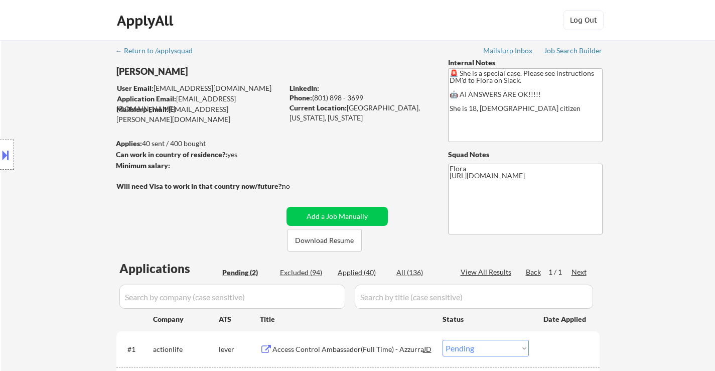 The height and width of the screenshot is (371, 715). What do you see at coordinates (573, 51) in the screenshot?
I see `div: Job Search Builder` at bounding box center [573, 51].